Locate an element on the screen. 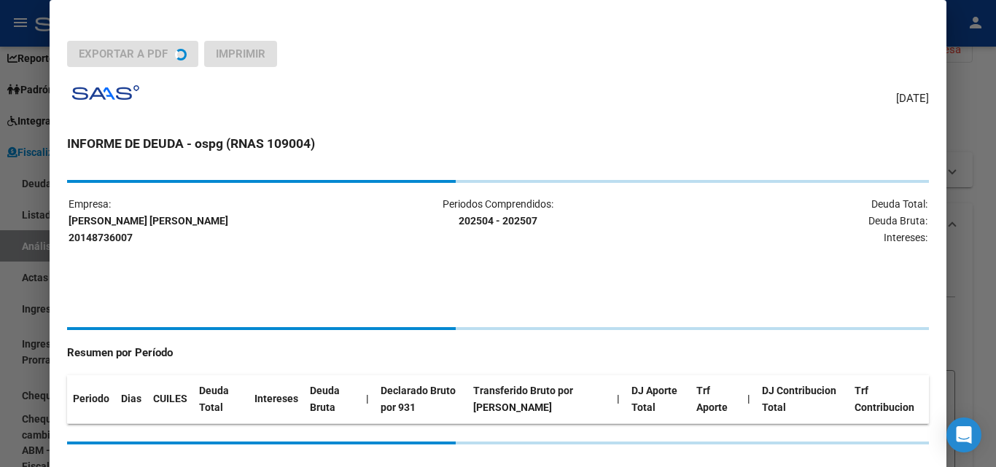 The image size is (996, 467). p: Deuda Total: Deuda Bruta: Intereses: is located at coordinates (785, 221).